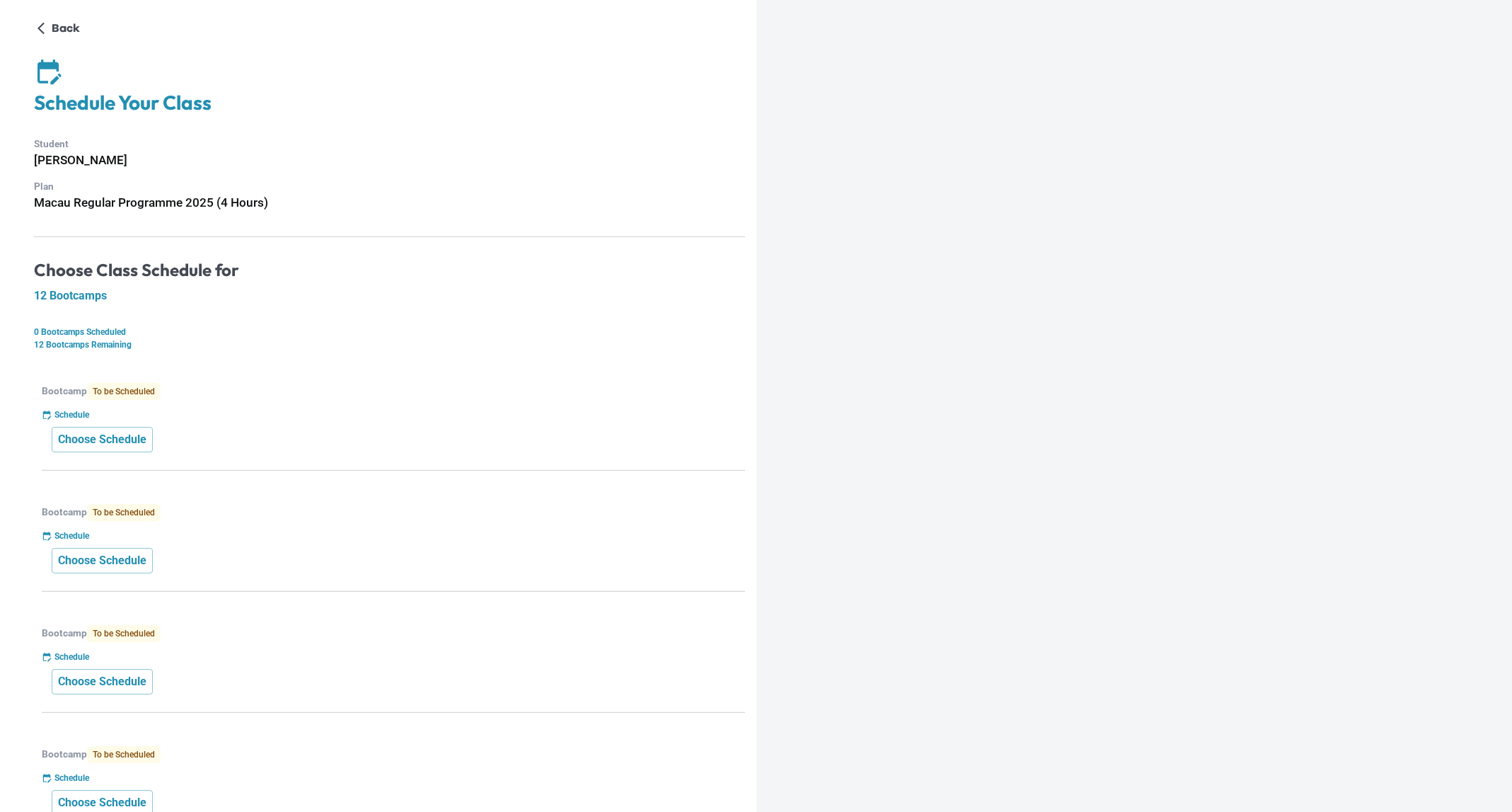  What do you see at coordinates (389, 202) in the screenshot?
I see `h6: Macau Regular Programme 2025 (4 Hours)` at bounding box center [389, 202].